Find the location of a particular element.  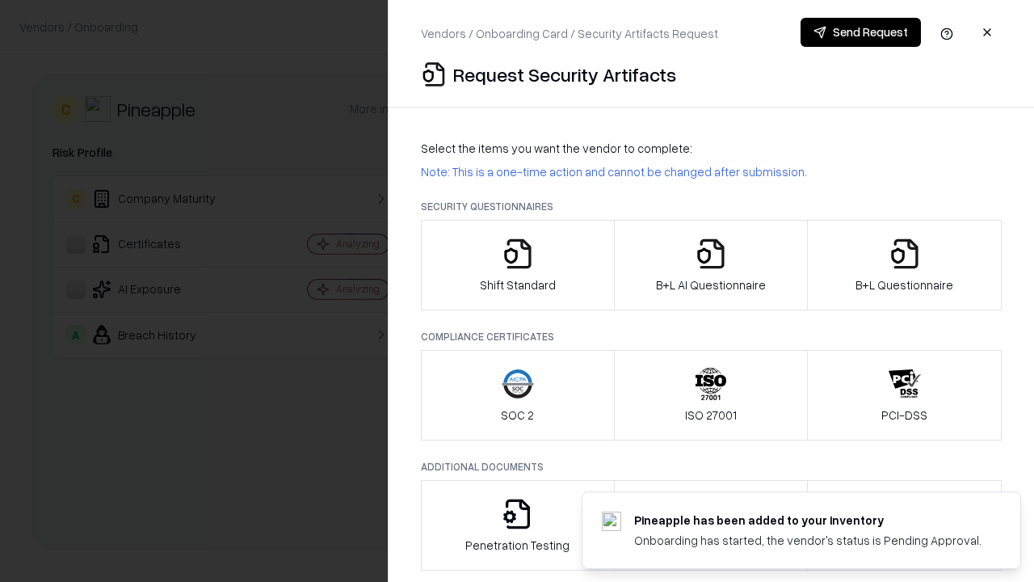

p: Additional Documents is located at coordinates (711, 466).